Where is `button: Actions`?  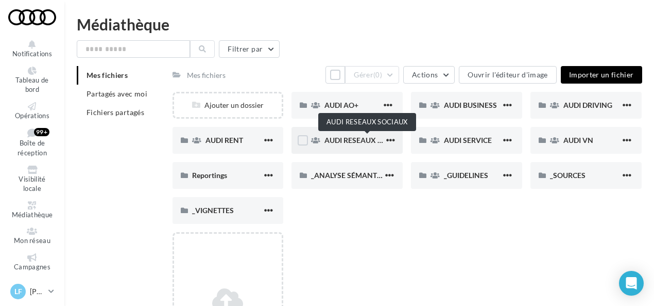
button: Actions is located at coordinates (429, 75).